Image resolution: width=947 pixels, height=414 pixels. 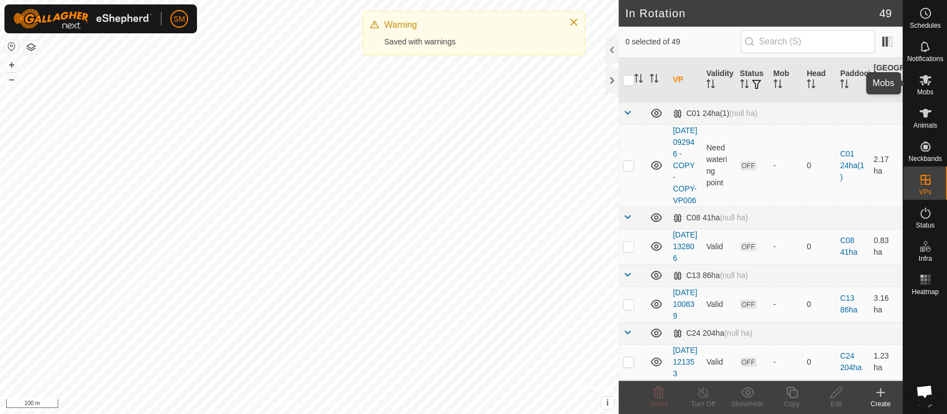 I want to click on div: C13 86ha, so click(x=710, y=275).